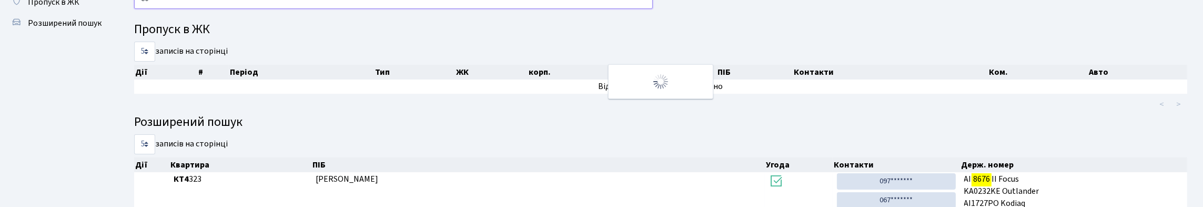 This screenshot has width=1203, height=207. What do you see at coordinates (58, 23) in the screenshot?
I see `a: Розширений пошук` at bounding box center [58, 23].